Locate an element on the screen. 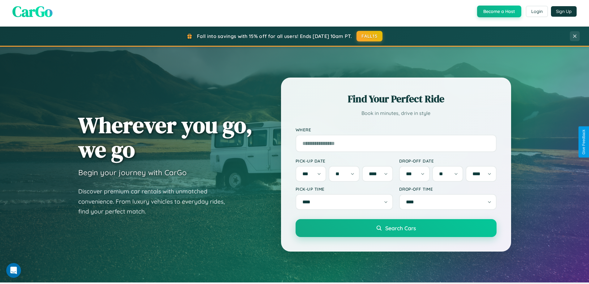 This screenshot has height=284, width=589. label: Pick-up Time is located at coordinates (344, 189).